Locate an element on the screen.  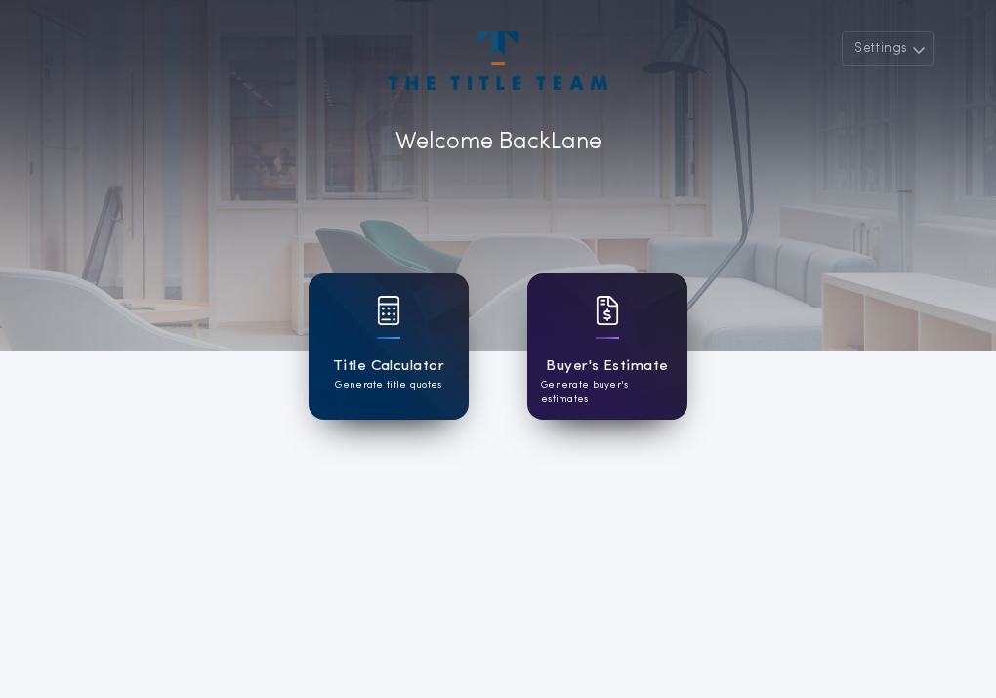
p: Generate title quotes is located at coordinates (388, 385).